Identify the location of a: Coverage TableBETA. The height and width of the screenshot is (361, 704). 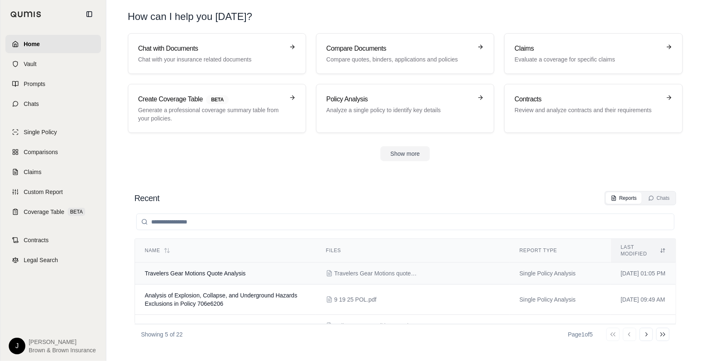
(53, 212).